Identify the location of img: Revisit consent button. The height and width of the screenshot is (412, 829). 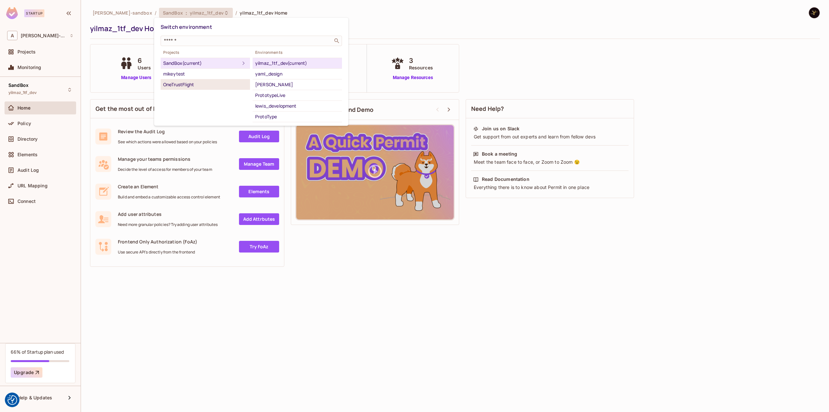
(12, 400).